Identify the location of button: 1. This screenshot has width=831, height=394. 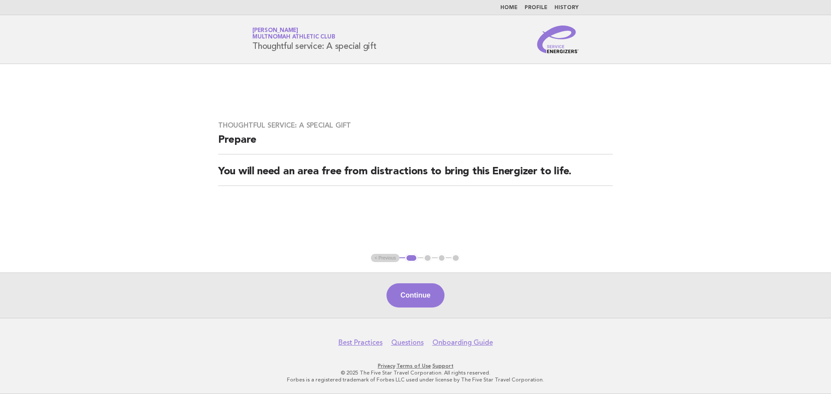
(411, 258).